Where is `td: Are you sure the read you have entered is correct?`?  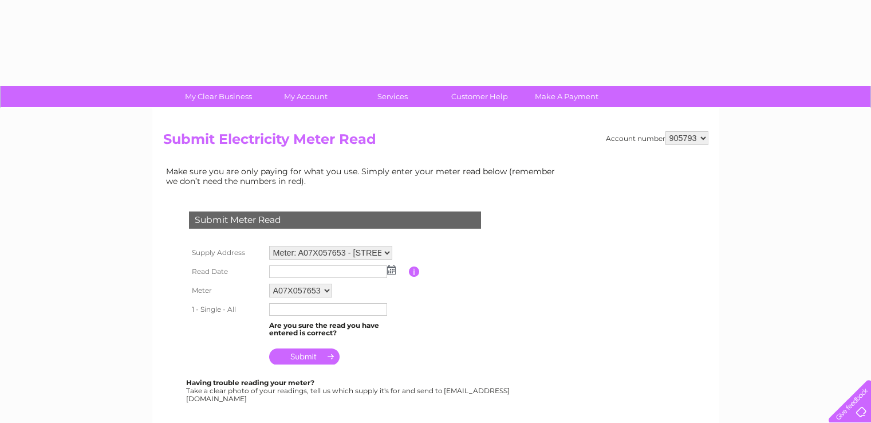 td: Are you sure the read you have entered is correct? is located at coordinates (337, 329).